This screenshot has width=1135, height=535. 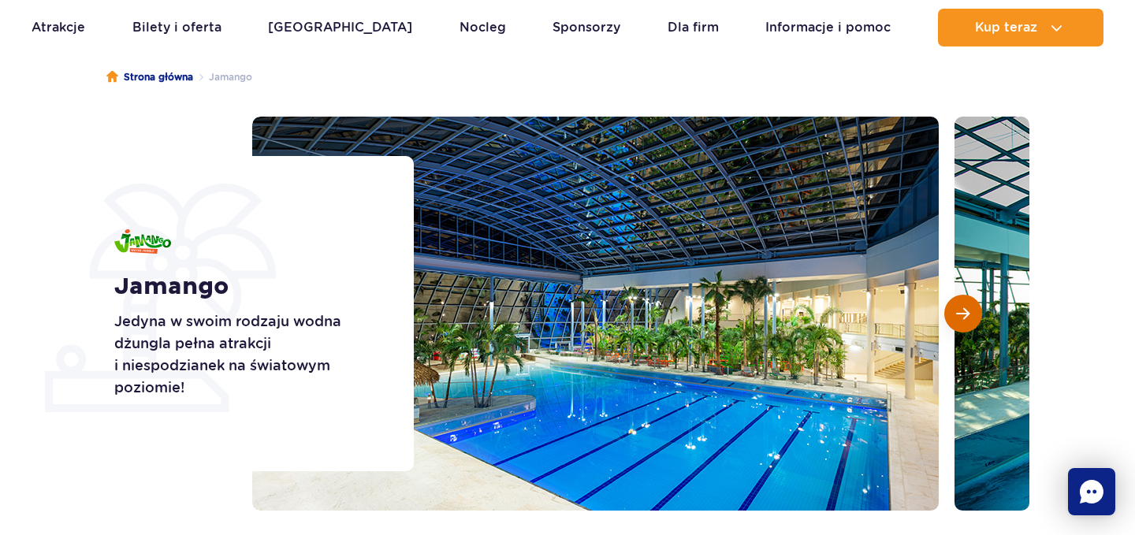 What do you see at coordinates (482, 28) in the screenshot?
I see `a: Nocleg` at bounding box center [482, 28].